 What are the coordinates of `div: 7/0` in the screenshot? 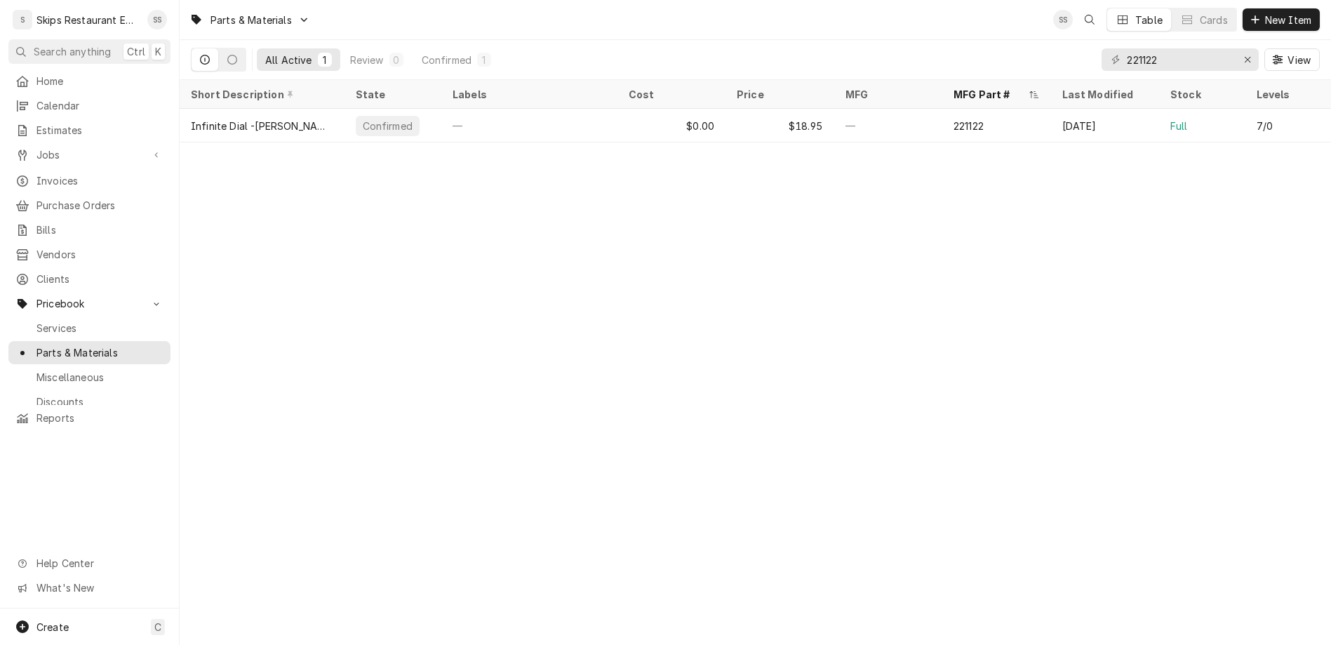 It's located at (1264, 126).